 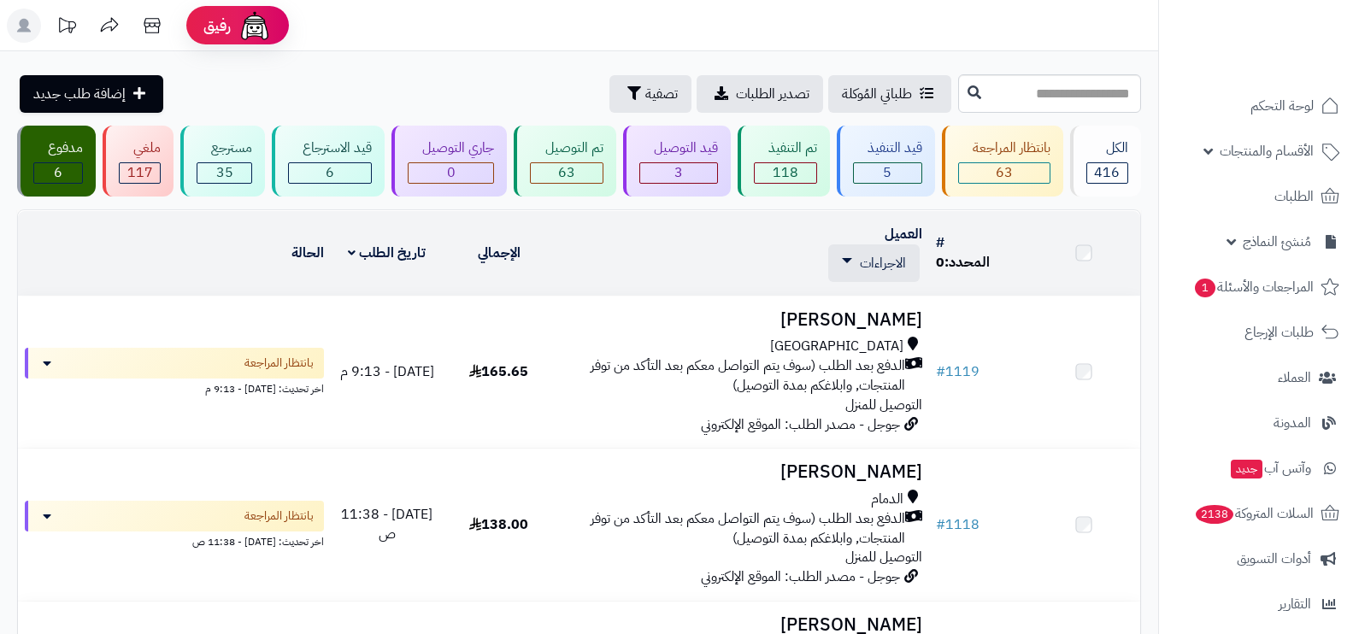 I want to click on a: أدوات التسويق, so click(x=1259, y=559).